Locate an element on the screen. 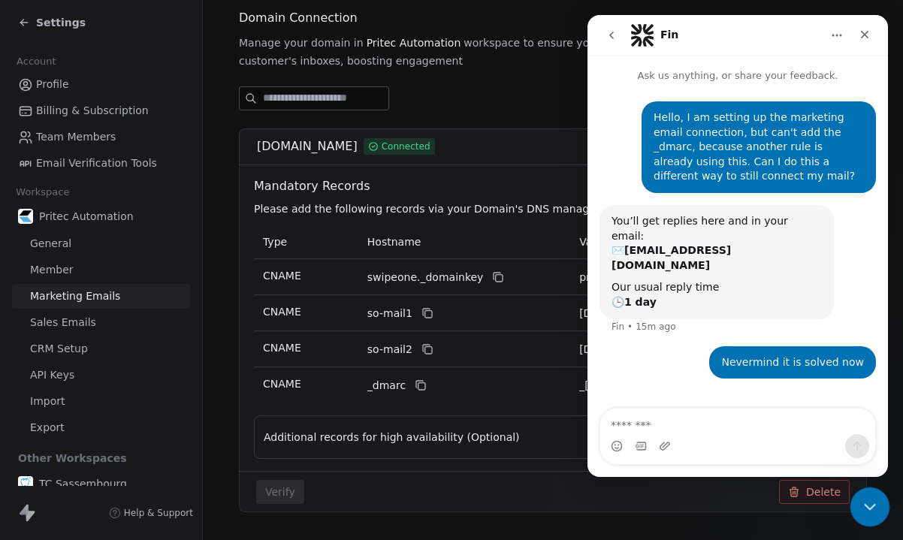 This screenshot has height=540, width=903. a: Team Members is located at coordinates (101, 137).